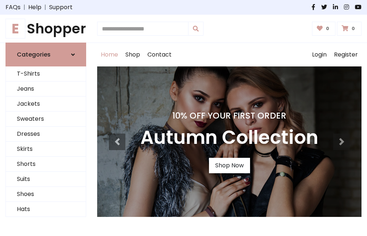  Describe the element at coordinates (46, 29) in the screenshot. I see `h1: Shopper` at that location.